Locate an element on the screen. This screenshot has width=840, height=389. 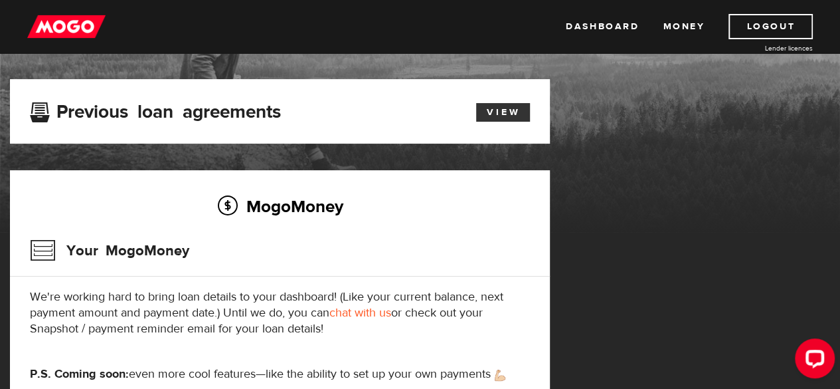
h3: Your MogoMoney is located at coordinates (110, 250).